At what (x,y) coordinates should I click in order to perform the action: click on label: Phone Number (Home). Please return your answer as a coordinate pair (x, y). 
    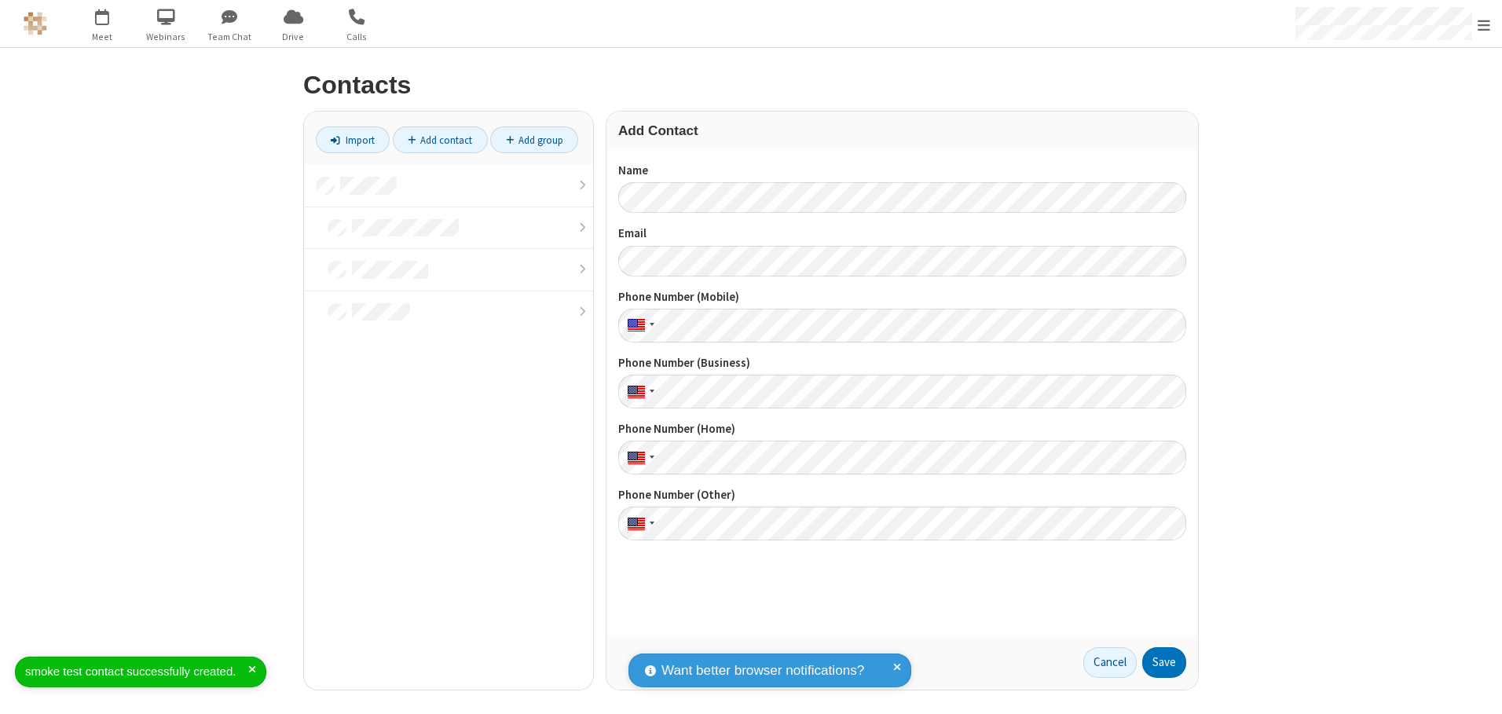
    Looking at the image, I should click on (902, 429).